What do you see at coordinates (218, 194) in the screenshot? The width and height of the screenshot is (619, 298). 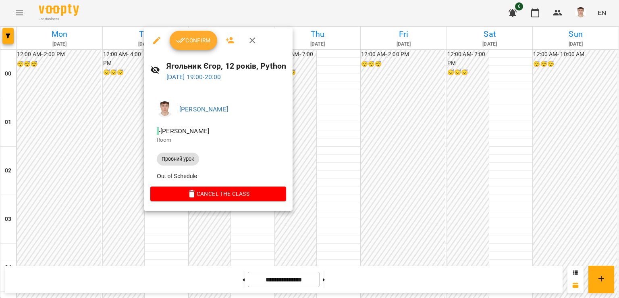 I see `button: Cancel the class` at bounding box center [218, 194].